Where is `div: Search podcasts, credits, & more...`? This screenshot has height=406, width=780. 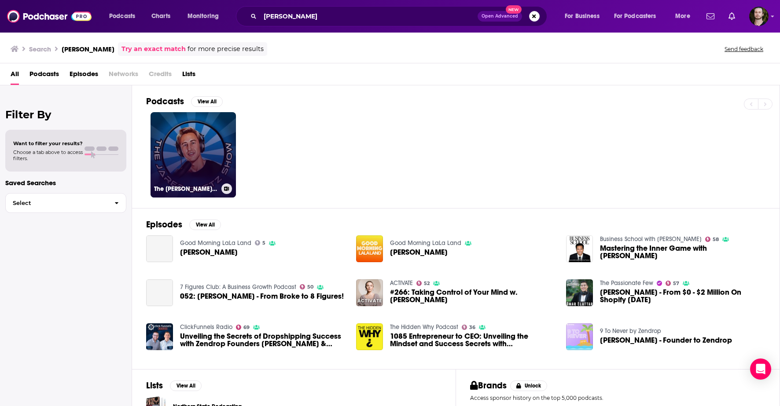 div: Search podcasts, credits, & more... is located at coordinates (400, 16).